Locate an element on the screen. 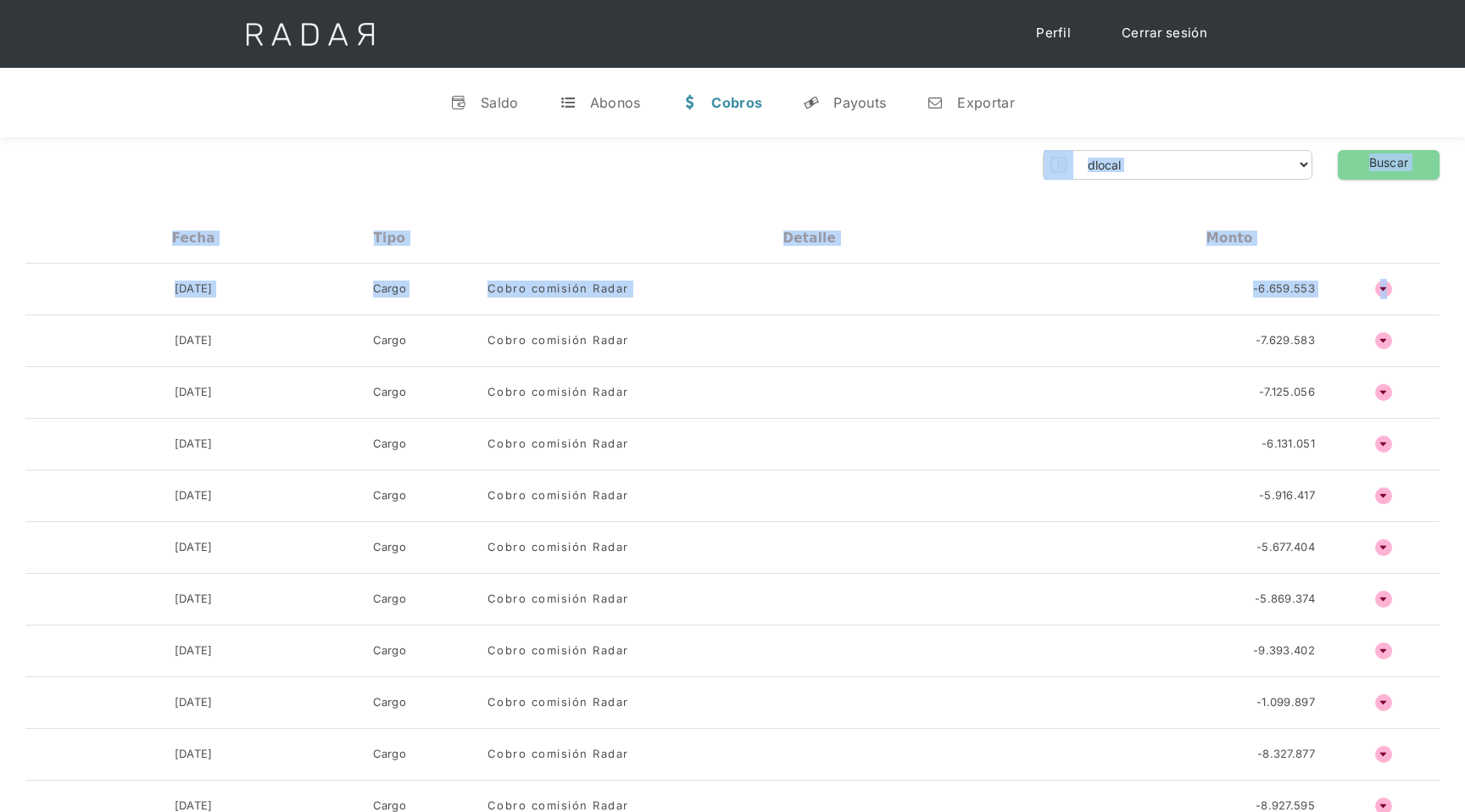 This screenshot has width=1465, height=812. a: Buscar is located at coordinates (1389, 164).